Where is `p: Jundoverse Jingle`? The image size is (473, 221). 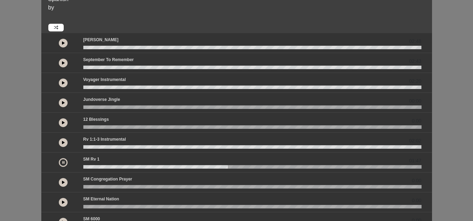
p: Jundoverse Jingle is located at coordinates (101, 100).